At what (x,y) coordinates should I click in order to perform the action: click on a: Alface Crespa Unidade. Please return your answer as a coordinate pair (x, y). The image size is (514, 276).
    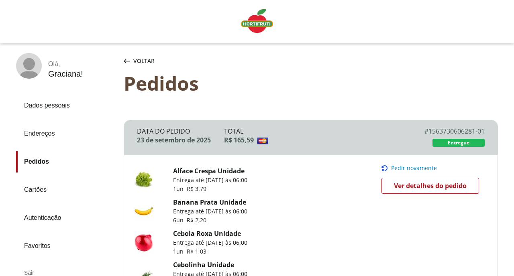
    Looking at the image, I should click on (209, 171).